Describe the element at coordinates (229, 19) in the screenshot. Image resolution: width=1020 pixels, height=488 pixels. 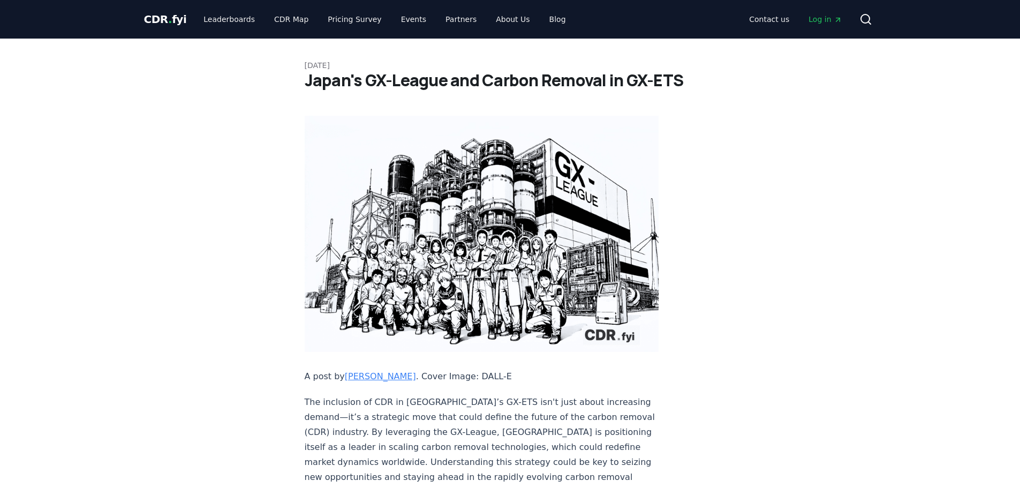
I see `a: Leaderboards` at that location.